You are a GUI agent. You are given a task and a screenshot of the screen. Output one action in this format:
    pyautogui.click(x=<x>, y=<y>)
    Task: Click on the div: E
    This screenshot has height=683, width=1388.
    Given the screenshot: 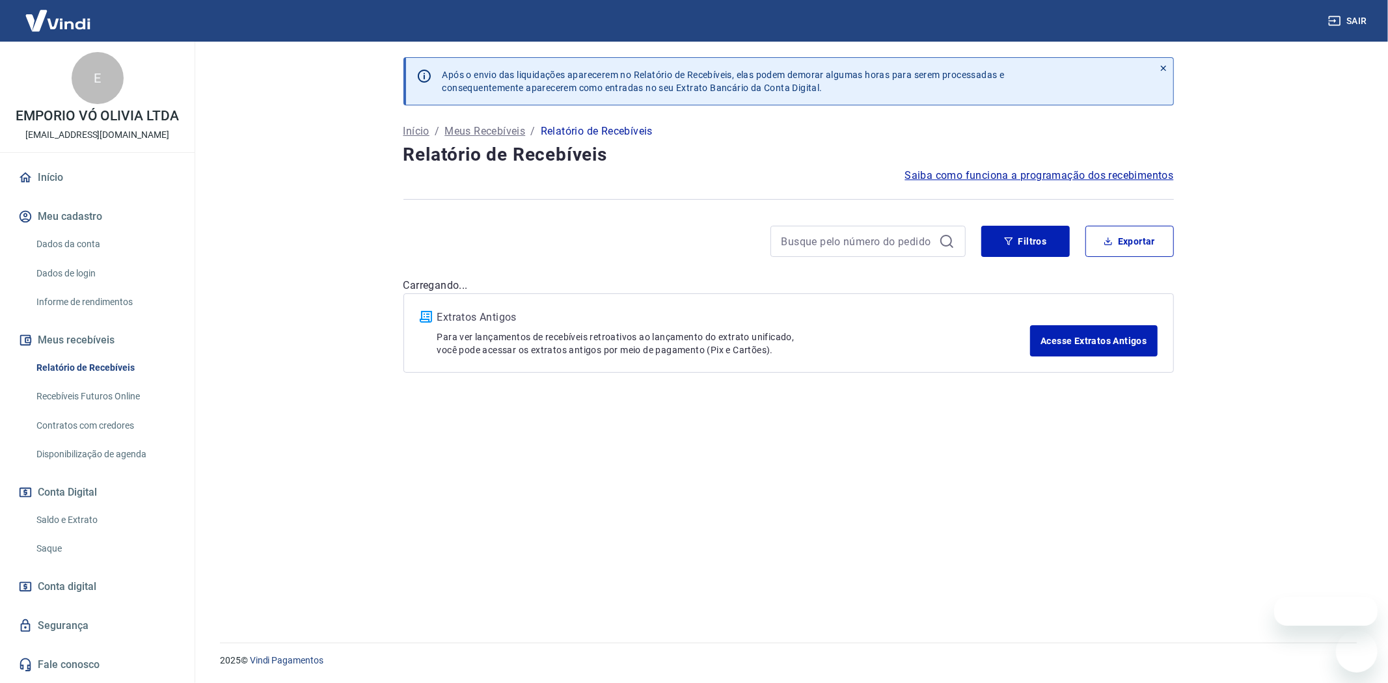 What is the action you would take?
    pyautogui.click(x=98, y=78)
    